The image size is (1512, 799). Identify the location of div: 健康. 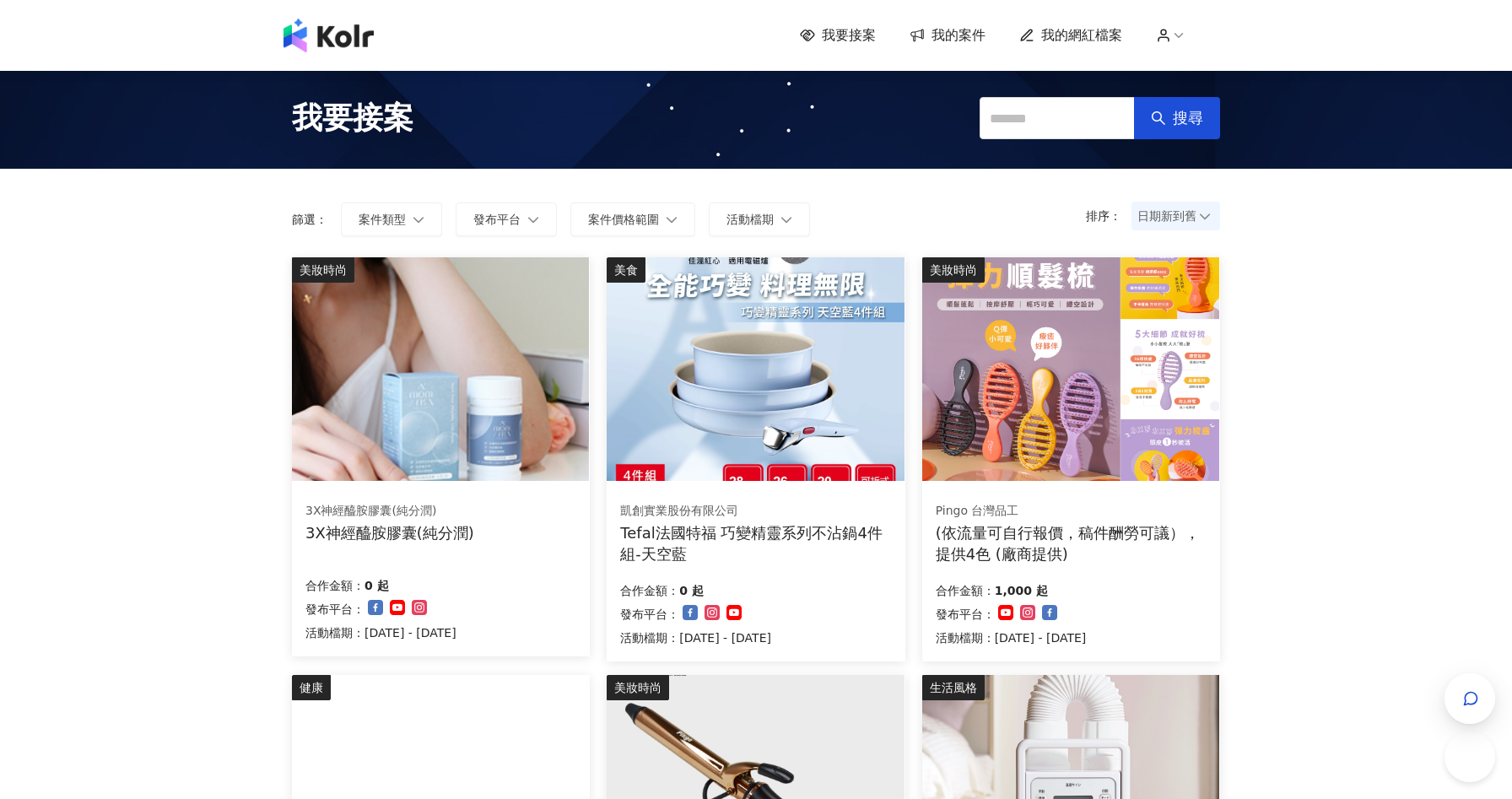
(312, 688).